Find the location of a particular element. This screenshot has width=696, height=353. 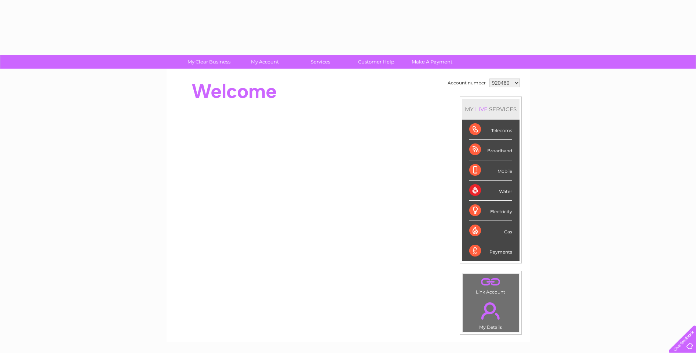

div: LIVE is located at coordinates (481, 109).